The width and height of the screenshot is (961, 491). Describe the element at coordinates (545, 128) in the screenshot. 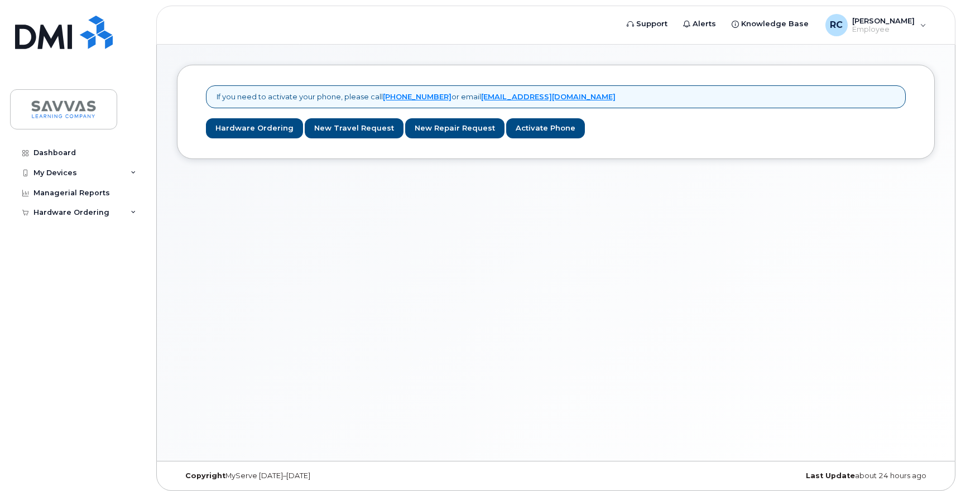

I see `a: Activate Phone` at that location.